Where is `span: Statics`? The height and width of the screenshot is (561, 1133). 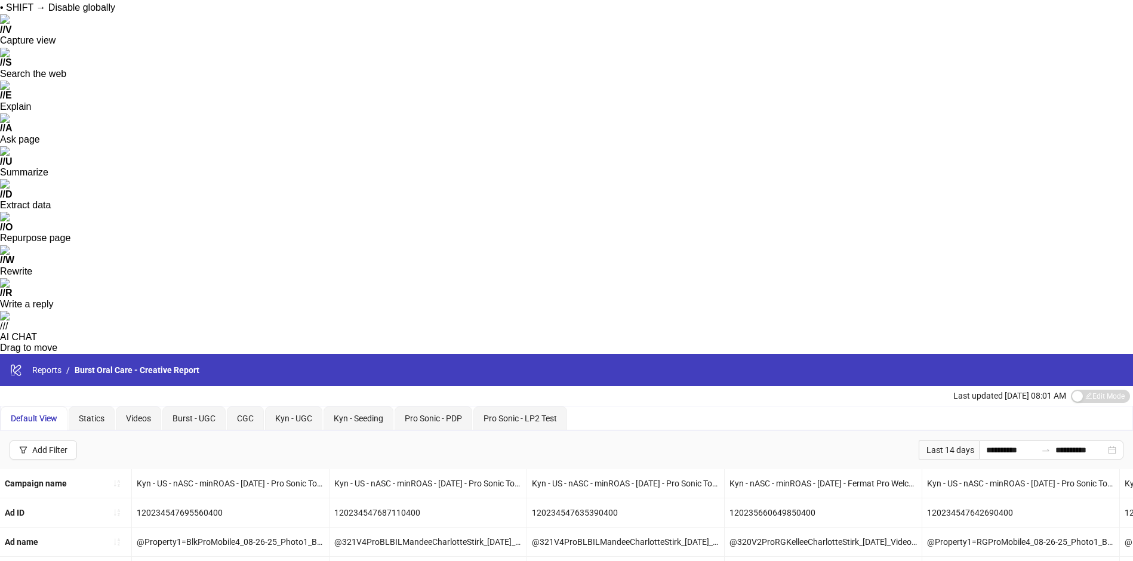 span: Statics is located at coordinates (91, 419).